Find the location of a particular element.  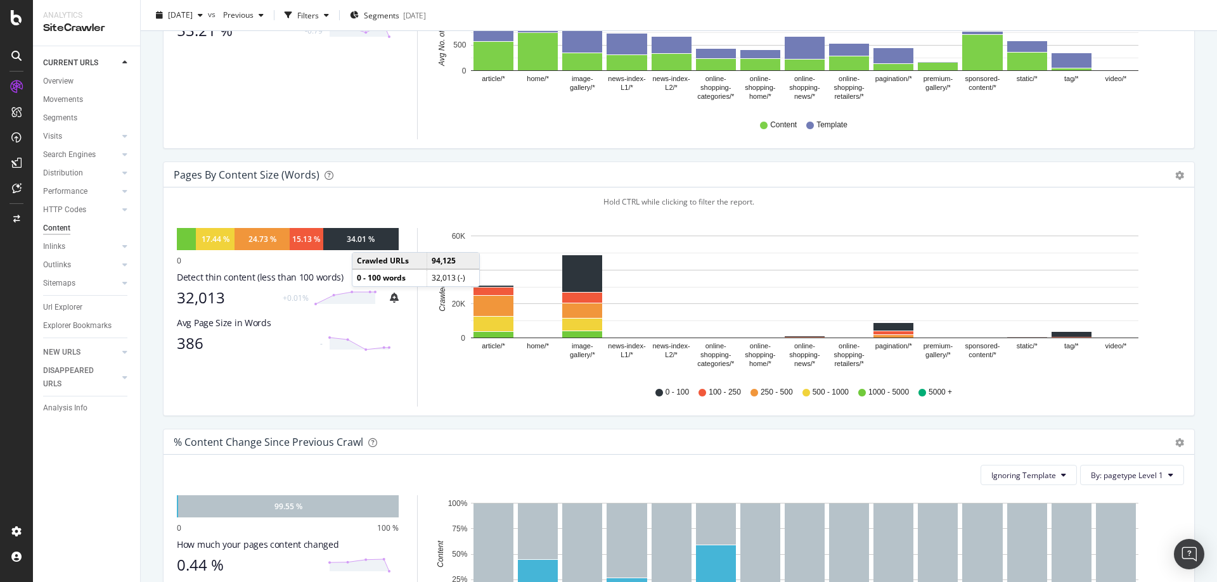

a: Distribution is located at coordinates (80, 173).